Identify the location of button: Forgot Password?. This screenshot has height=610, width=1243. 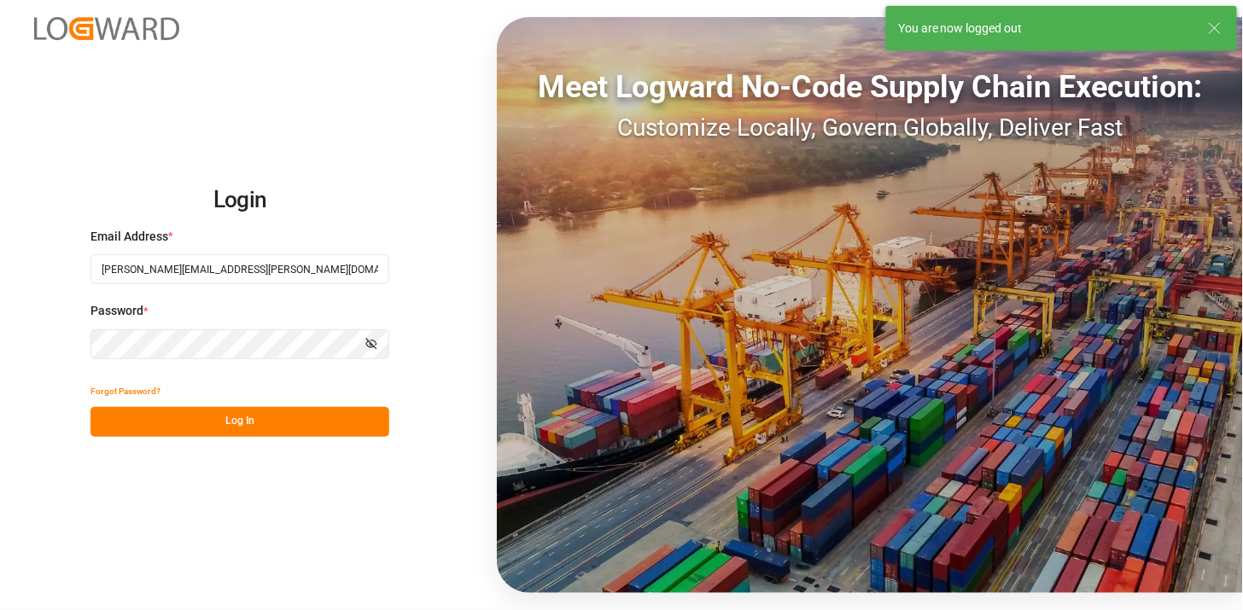
(125, 392).